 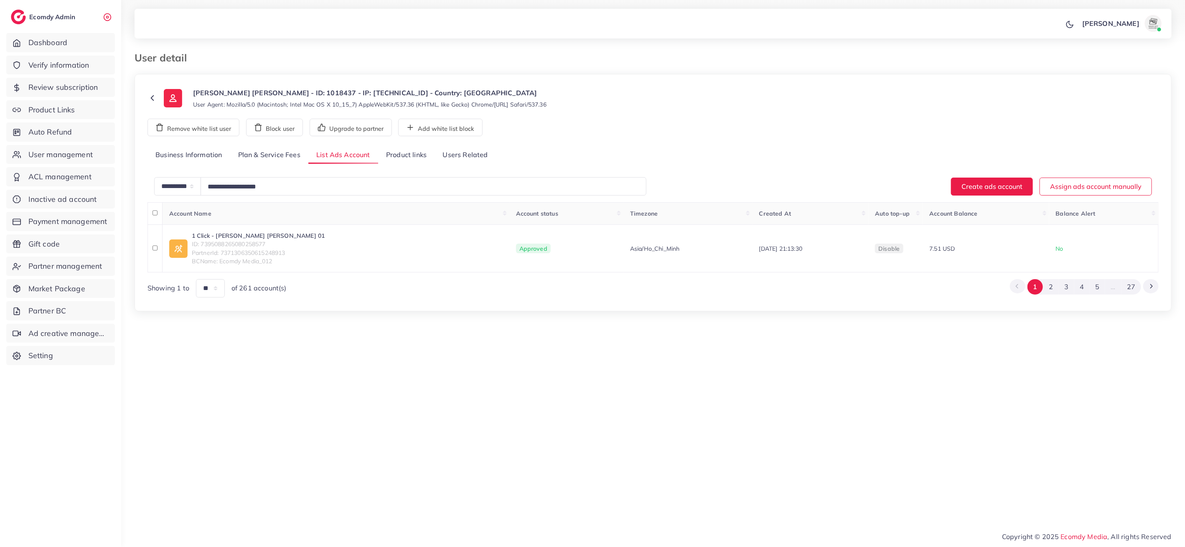 I want to click on img: ic-user-info.36bf1079.svg, so click(x=173, y=98).